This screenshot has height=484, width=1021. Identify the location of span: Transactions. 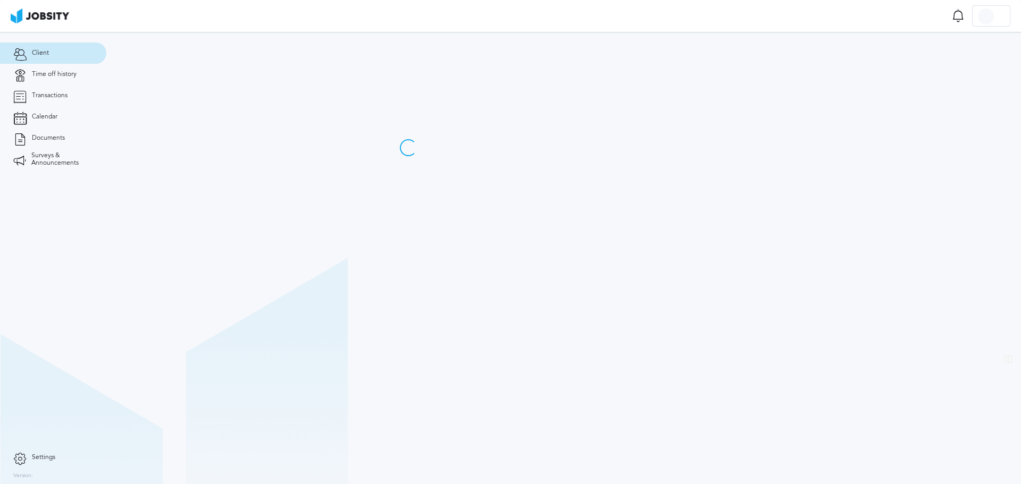
(49, 96).